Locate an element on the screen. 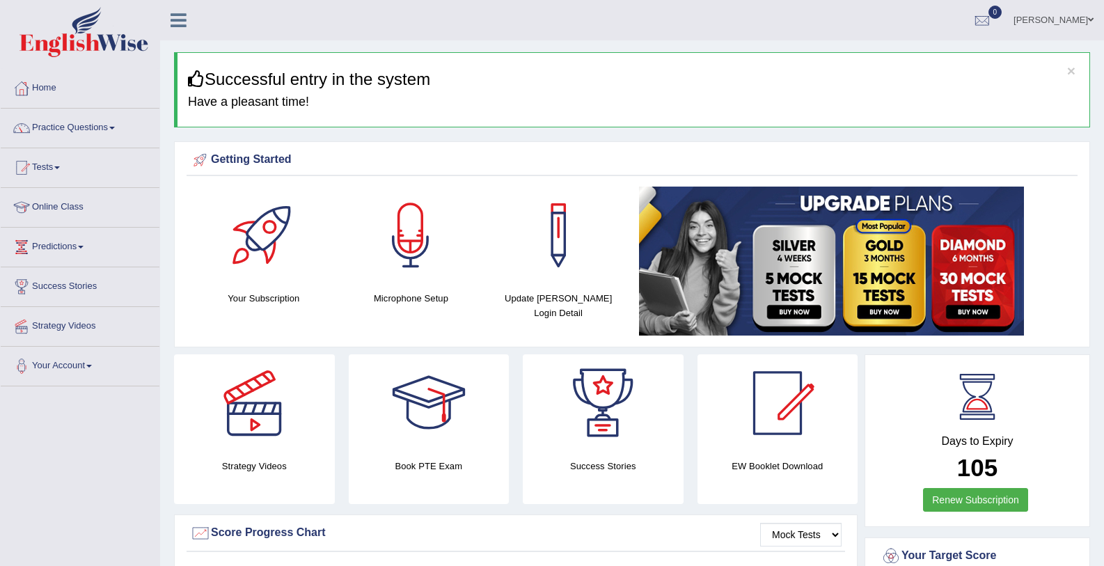 This screenshot has height=566, width=1104. a: Strategy Videos is located at coordinates (80, 324).